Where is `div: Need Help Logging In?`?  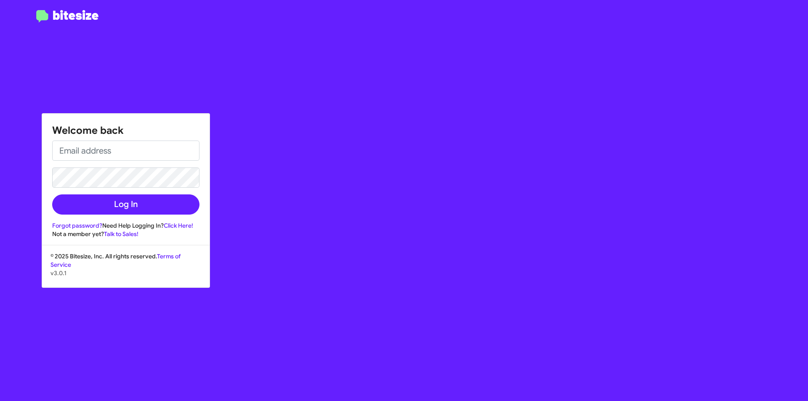
div: Need Help Logging In? is located at coordinates (126, 226).